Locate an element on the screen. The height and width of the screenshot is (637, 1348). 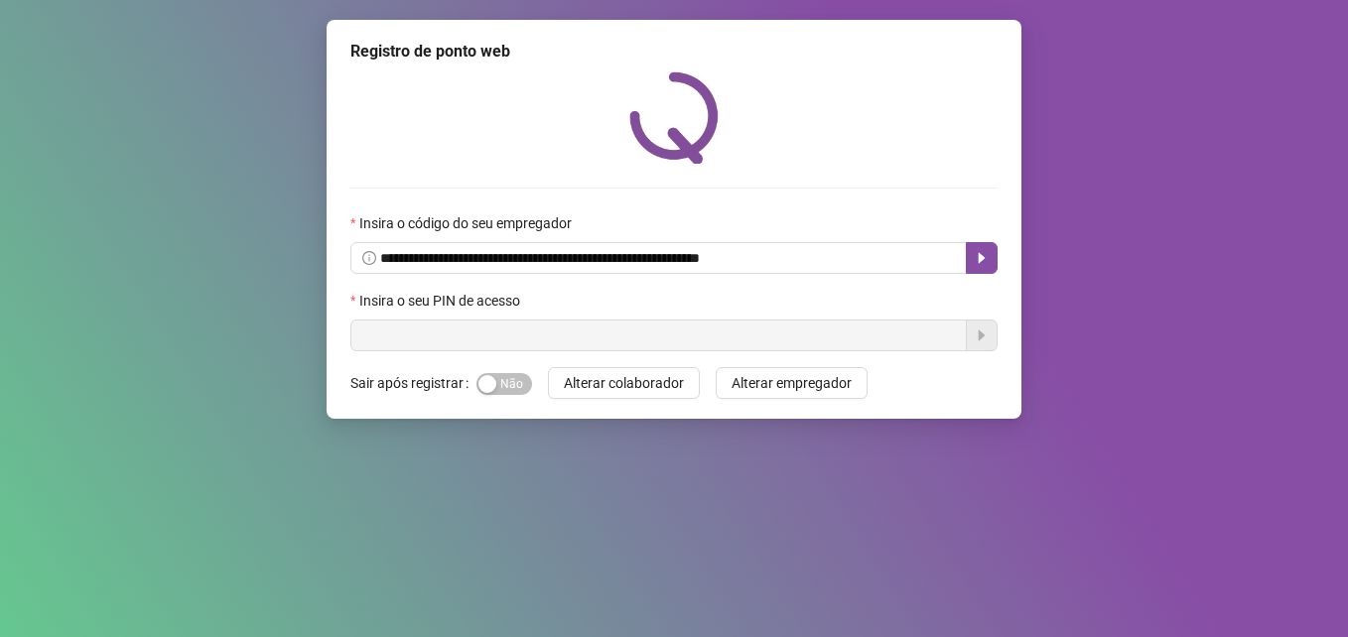
span: info-circle is located at coordinates (369, 258).